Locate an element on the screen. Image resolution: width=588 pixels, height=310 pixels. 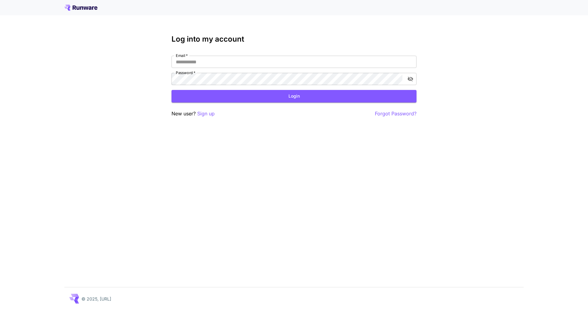
label: Password is located at coordinates (186, 73).